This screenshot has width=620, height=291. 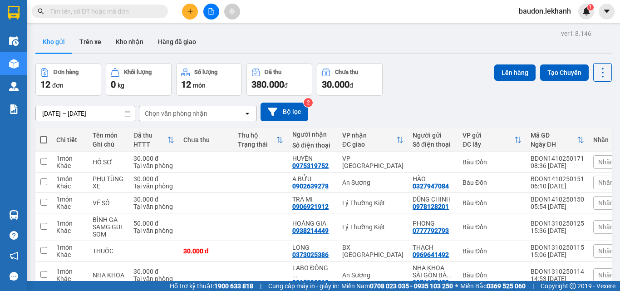 I want to click on img: warehouse-icon, so click(x=14, y=86).